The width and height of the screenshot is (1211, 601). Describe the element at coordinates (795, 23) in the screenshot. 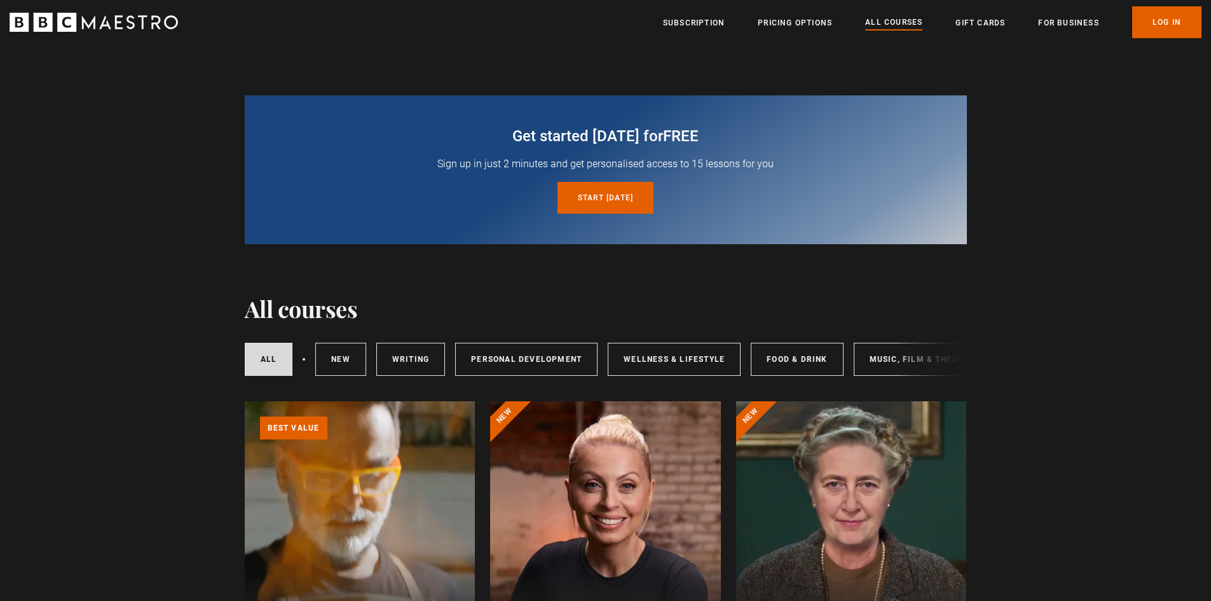

I see `a: Pricing Options` at that location.